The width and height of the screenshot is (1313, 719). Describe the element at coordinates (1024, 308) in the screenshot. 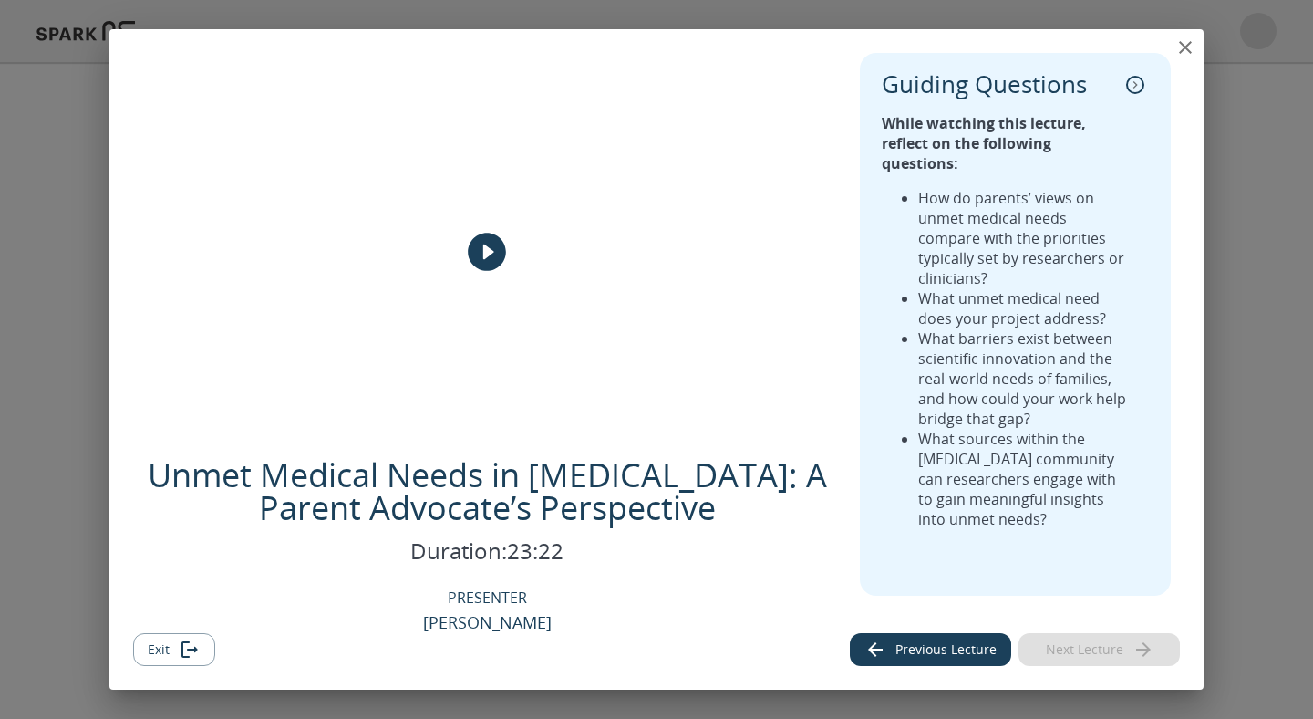

I see `li: What unmet medical need does your project address?` at that location.